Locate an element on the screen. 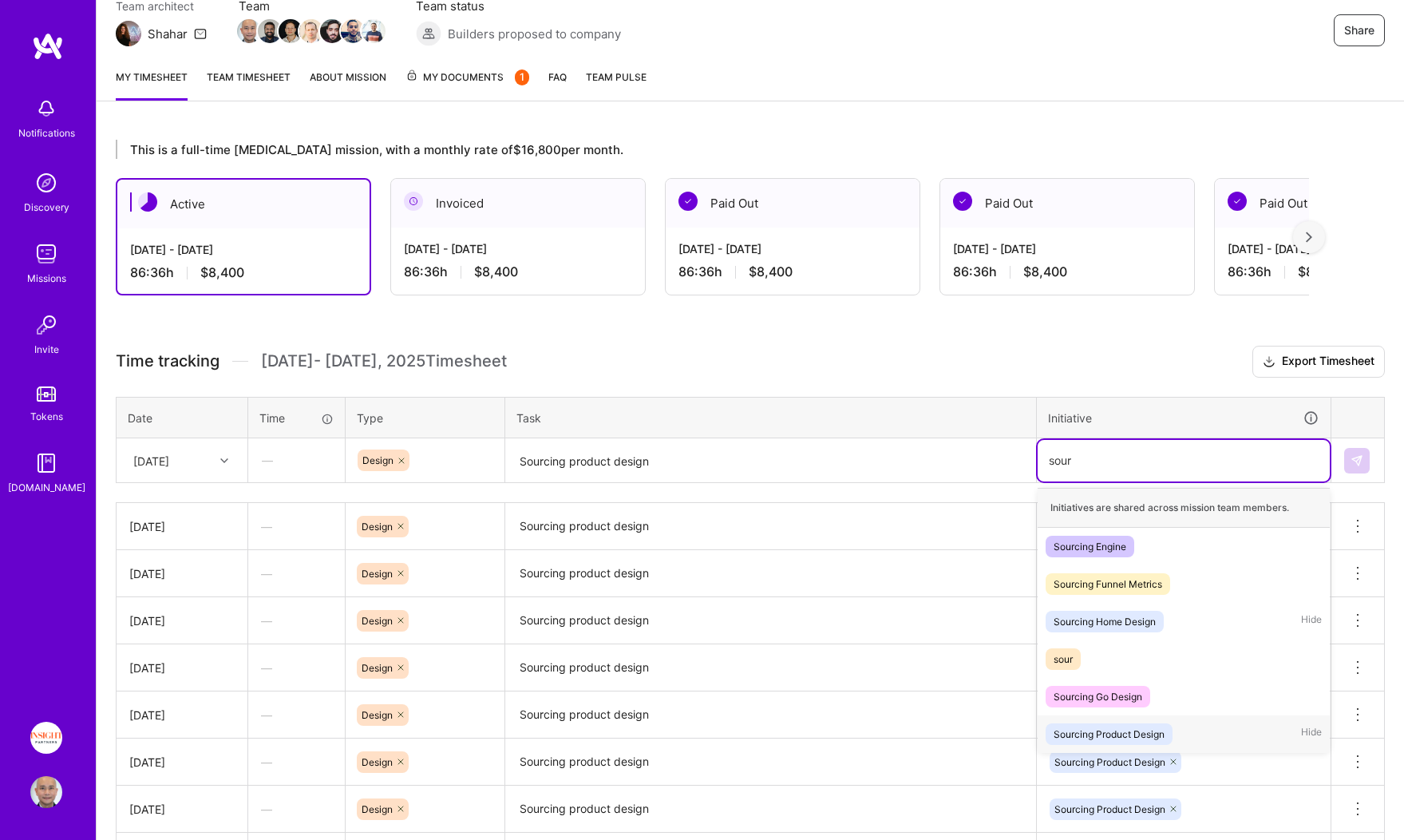 Image resolution: width=1404 pixels, height=840 pixels. div: Discovery is located at coordinates (46, 207).